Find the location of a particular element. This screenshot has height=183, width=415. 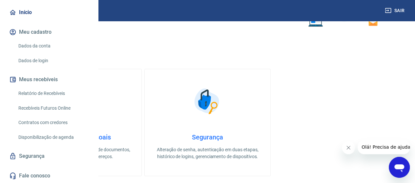

a: Recebíveis Futuros Online is located at coordinates (53, 108).